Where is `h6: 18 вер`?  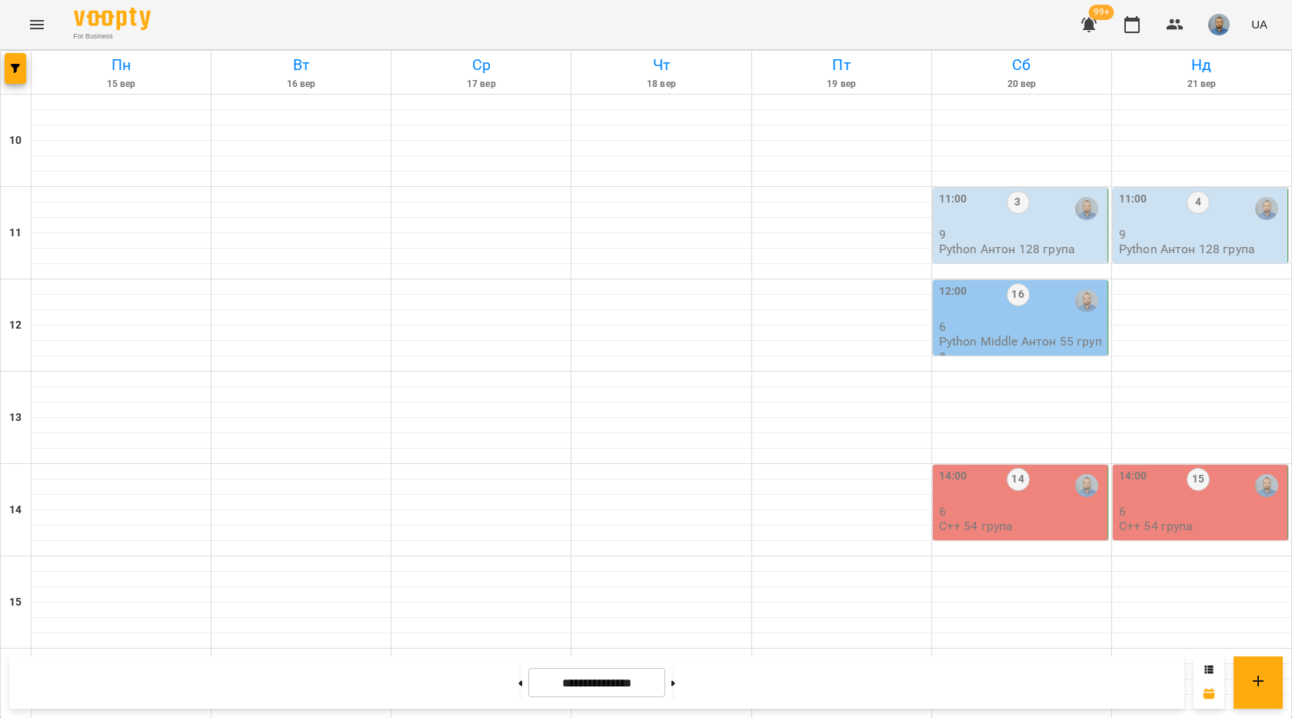
h6: 18 вер is located at coordinates (661, 84).